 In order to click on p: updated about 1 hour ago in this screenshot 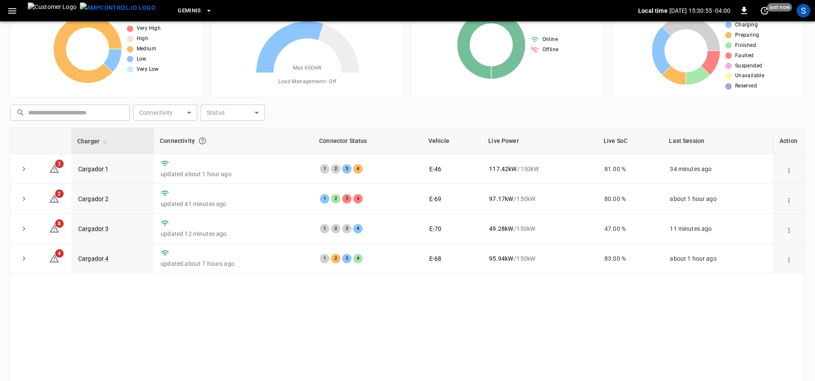, I will do `click(233, 174)`.